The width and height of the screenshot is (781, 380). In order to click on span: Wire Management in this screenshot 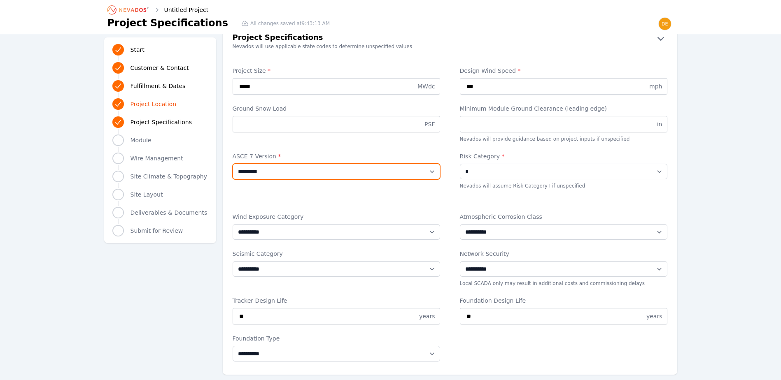, I will do `click(157, 158)`.